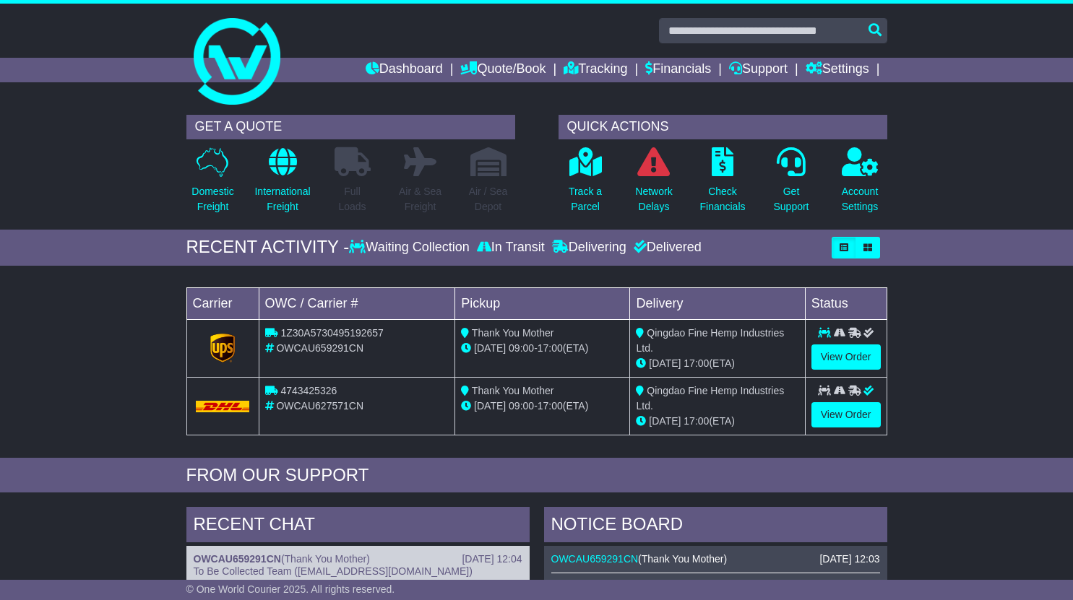  I want to click on span: © One World Courier 2025. All rights reserved., so click(290, 589).